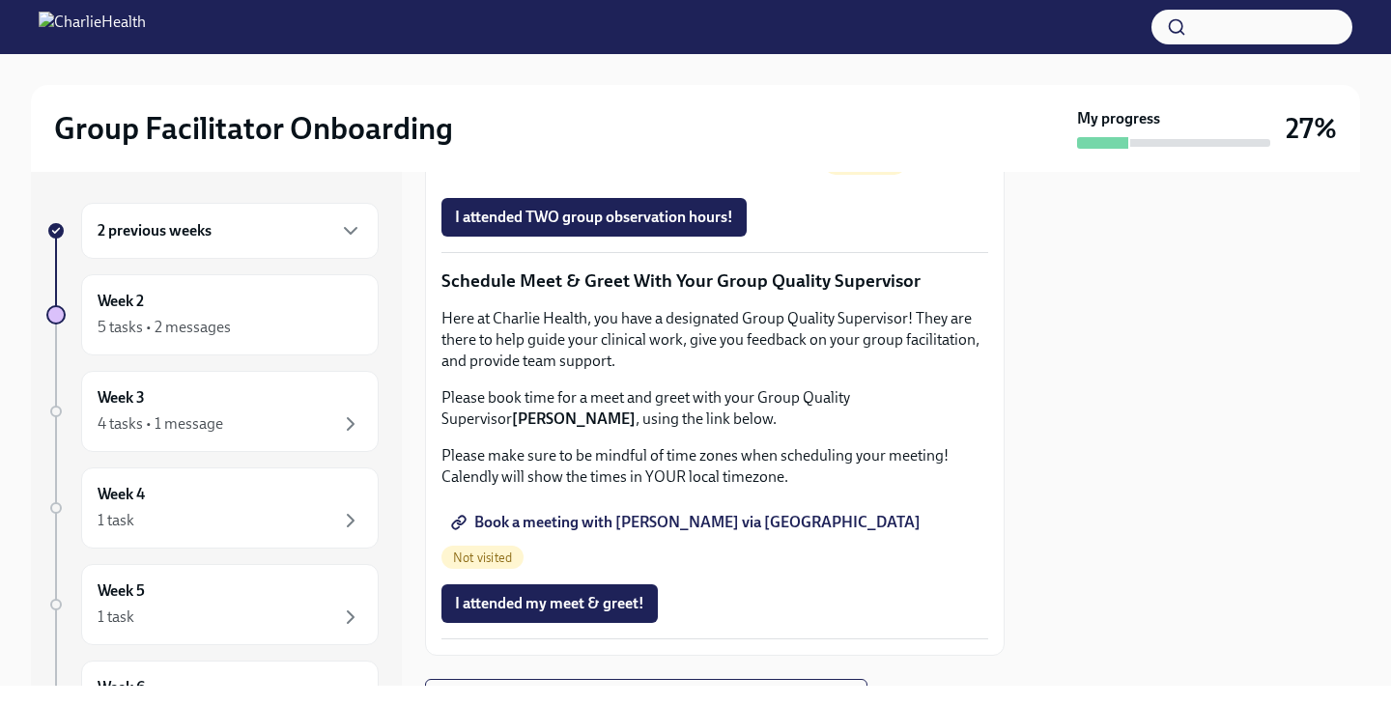 Image resolution: width=1391 pixels, height=705 pixels. Describe the element at coordinates (550, 604) in the screenshot. I see `span: I attended my meet & greet!` at that location.